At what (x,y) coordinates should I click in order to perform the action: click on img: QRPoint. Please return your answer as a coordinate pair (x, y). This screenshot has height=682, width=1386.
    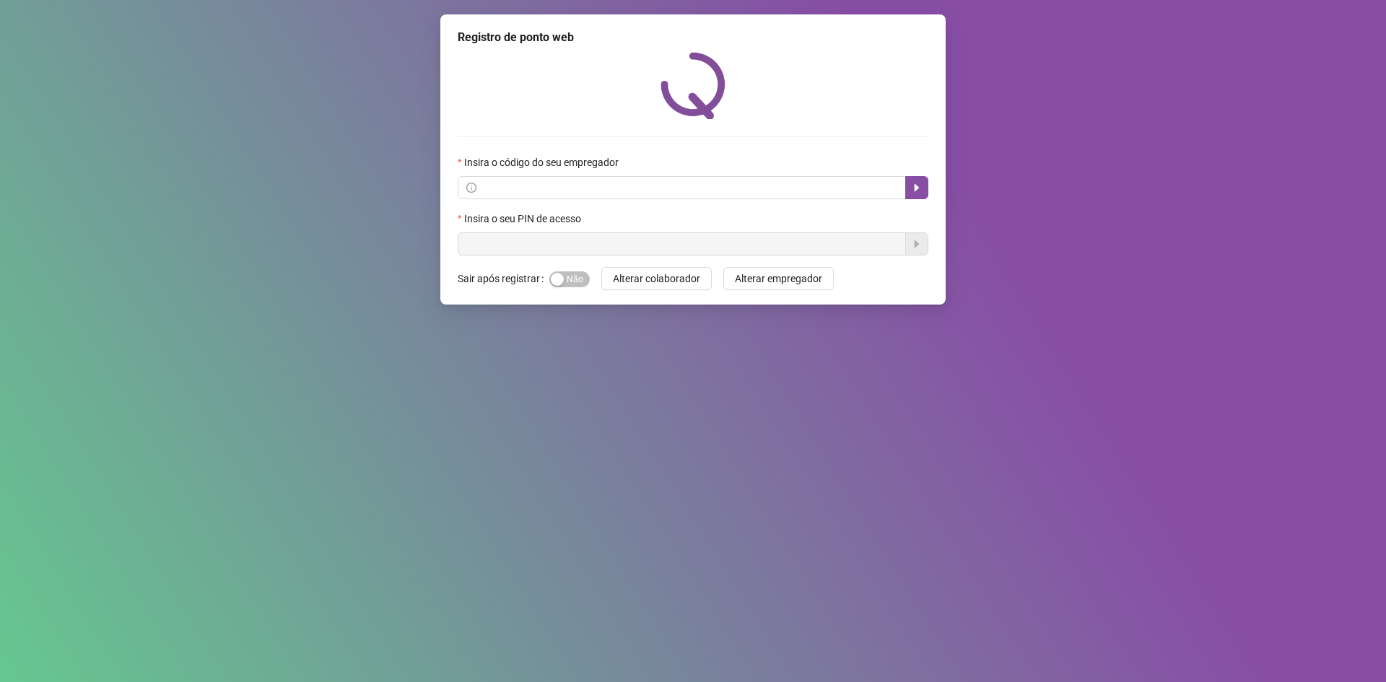
    Looking at the image, I should click on (693, 85).